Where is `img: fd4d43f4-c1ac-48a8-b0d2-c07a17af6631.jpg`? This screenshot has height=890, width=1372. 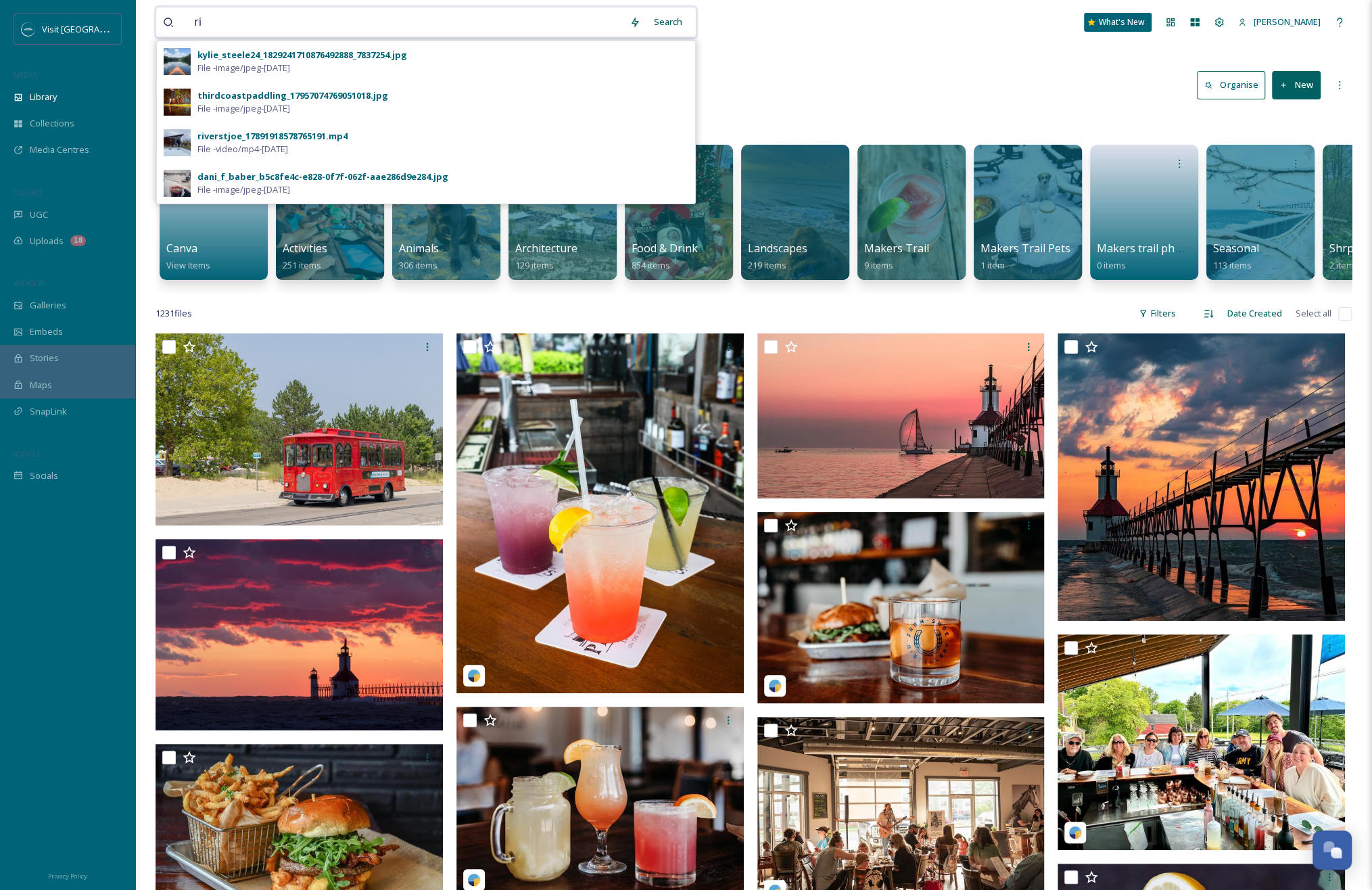
img: fd4d43f4-c1ac-48a8-b0d2-c07a17af6631.jpg is located at coordinates (177, 143).